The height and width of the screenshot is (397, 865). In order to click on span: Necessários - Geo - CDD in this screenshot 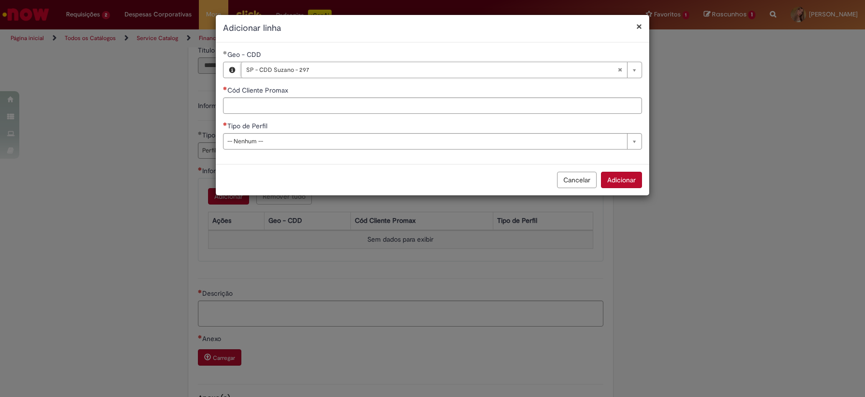, I will do `click(245, 55)`.